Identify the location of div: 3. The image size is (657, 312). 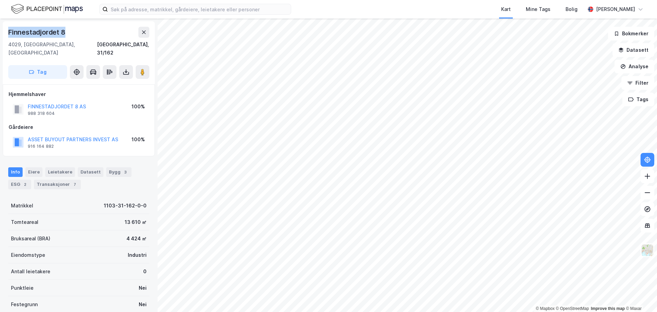
(125, 172).